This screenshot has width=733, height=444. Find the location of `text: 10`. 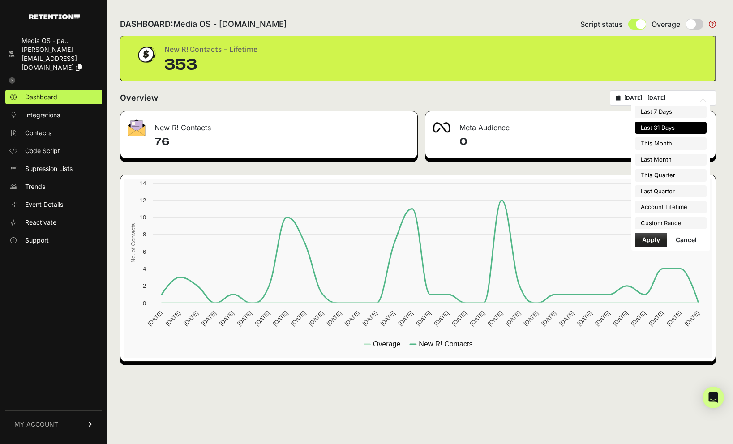

text: 10 is located at coordinates (143, 217).